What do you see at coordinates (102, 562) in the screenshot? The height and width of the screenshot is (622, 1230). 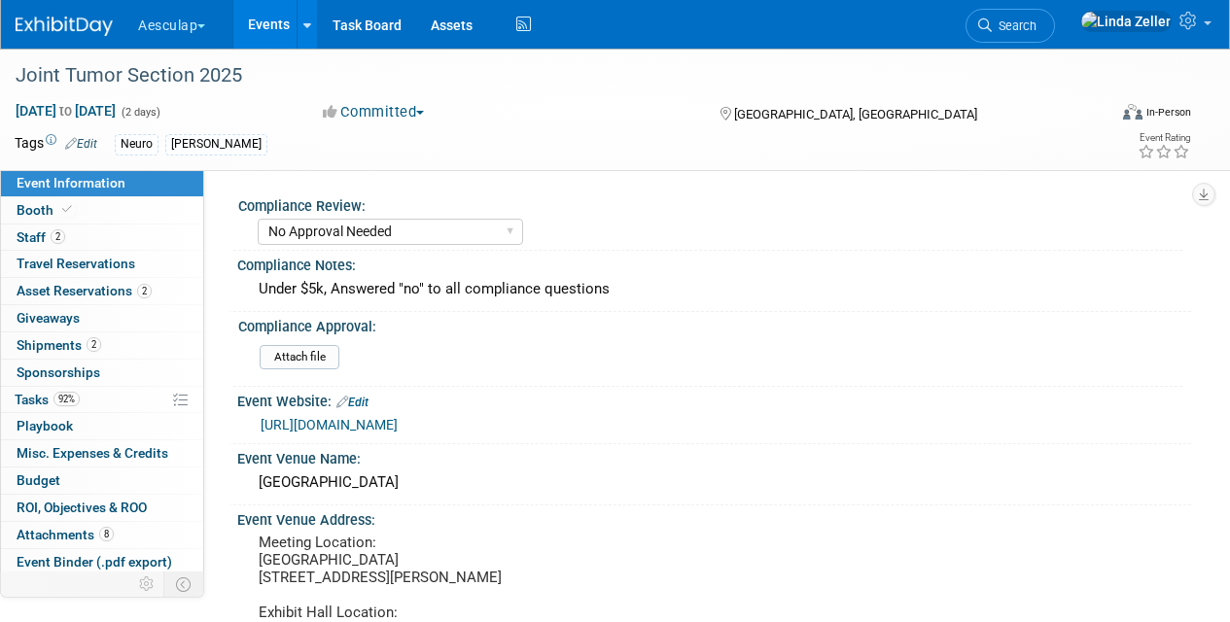 I see `a: Event Binder (.pdf export)` at bounding box center [102, 562].